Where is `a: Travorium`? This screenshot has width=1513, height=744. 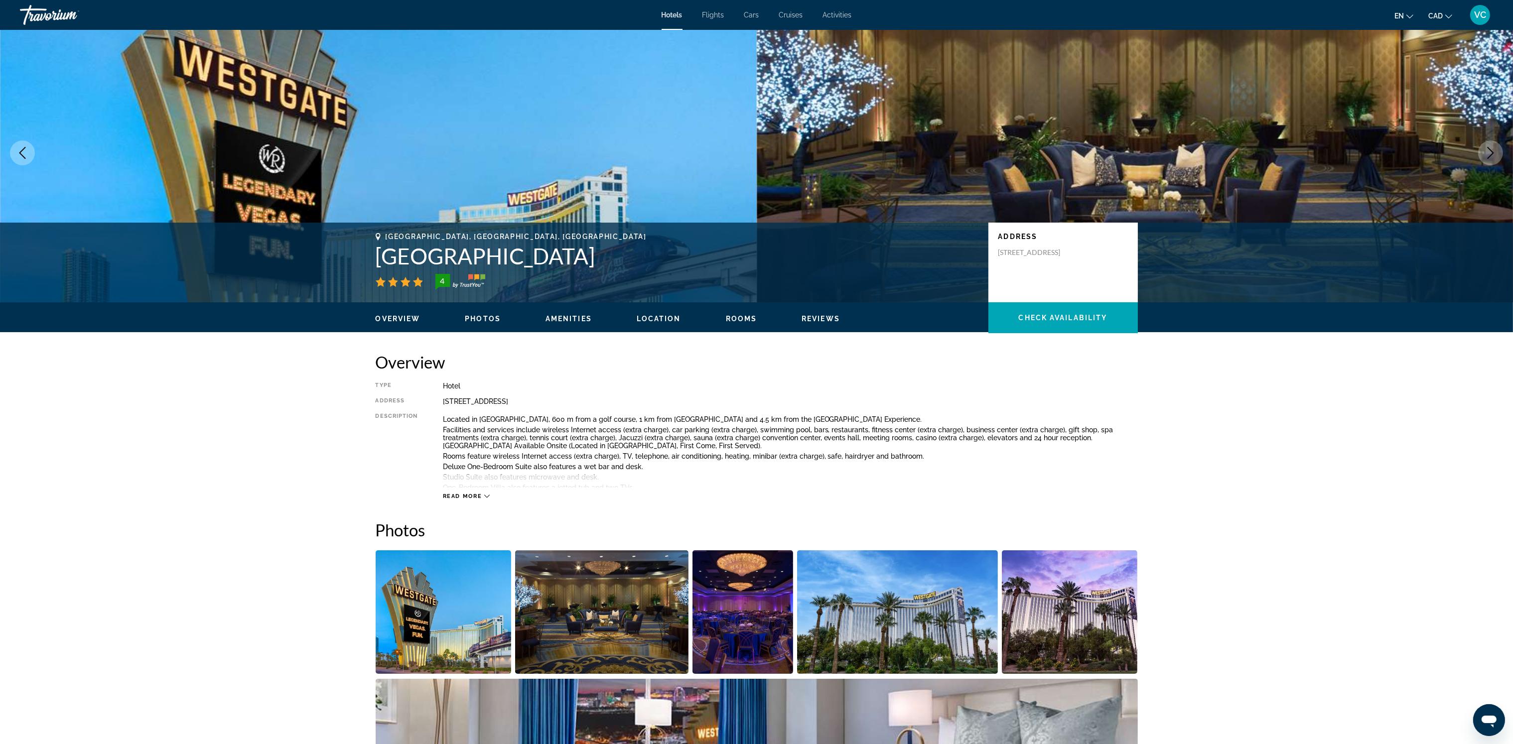
a: Travorium is located at coordinates (70, 15).